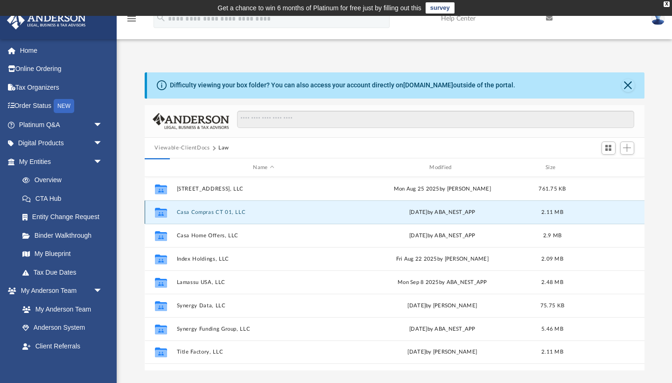  I want to click on a: menu, so click(132, 21).